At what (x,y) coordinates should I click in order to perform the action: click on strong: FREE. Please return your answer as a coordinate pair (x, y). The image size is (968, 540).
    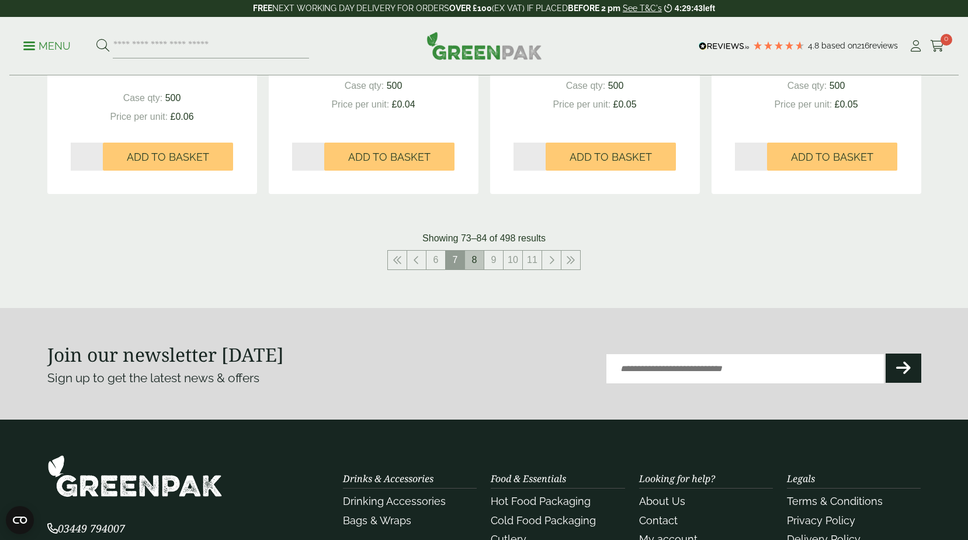
    Looking at the image, I should click on (262, 8).